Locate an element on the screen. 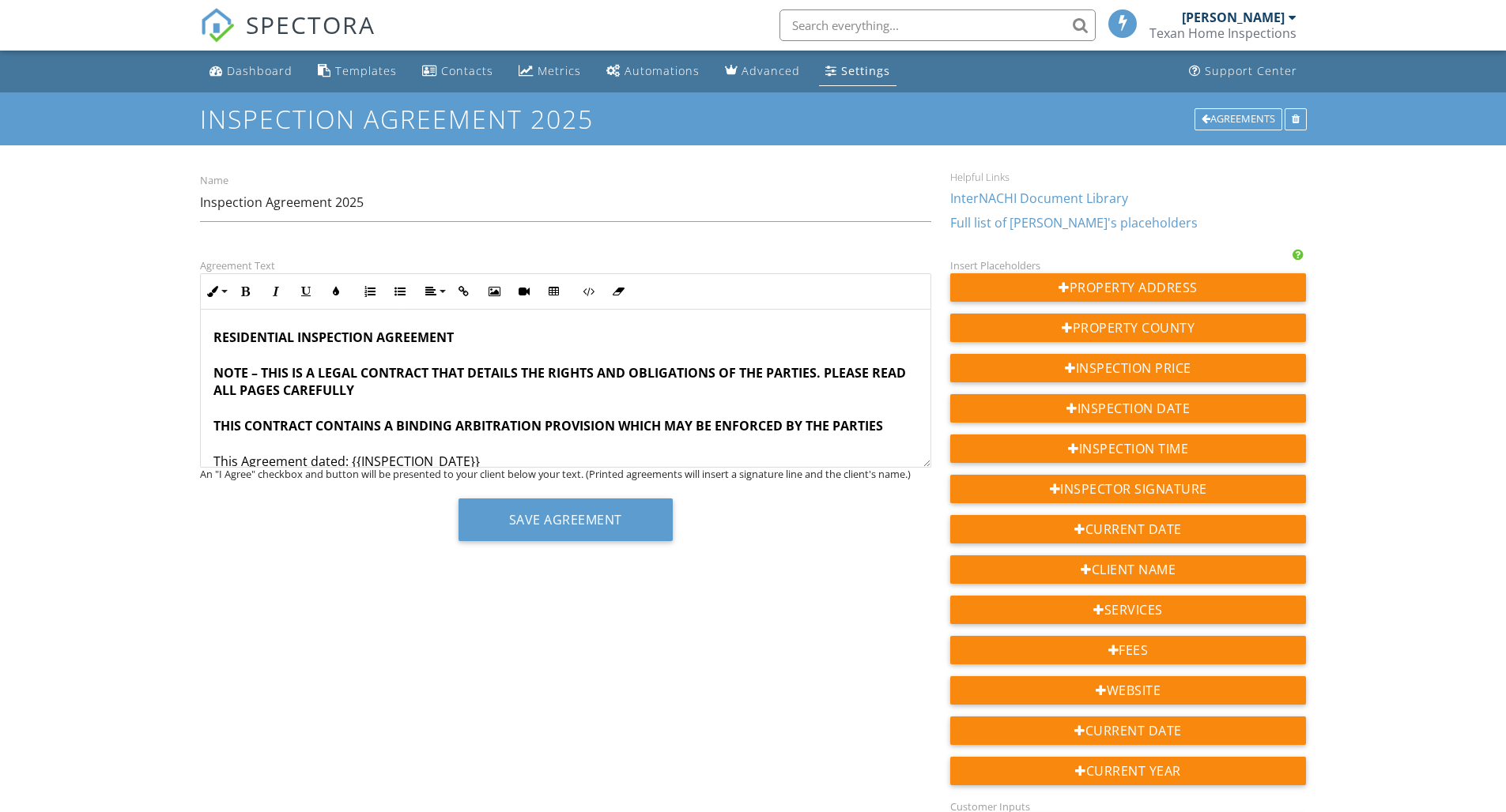 The width and height of the screenshot is (1506, 812). div: Contacts is located at coordinates (467, 71).